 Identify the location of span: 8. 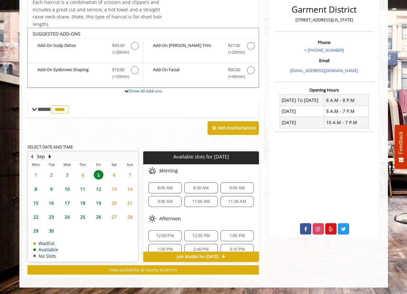
(36, 189).